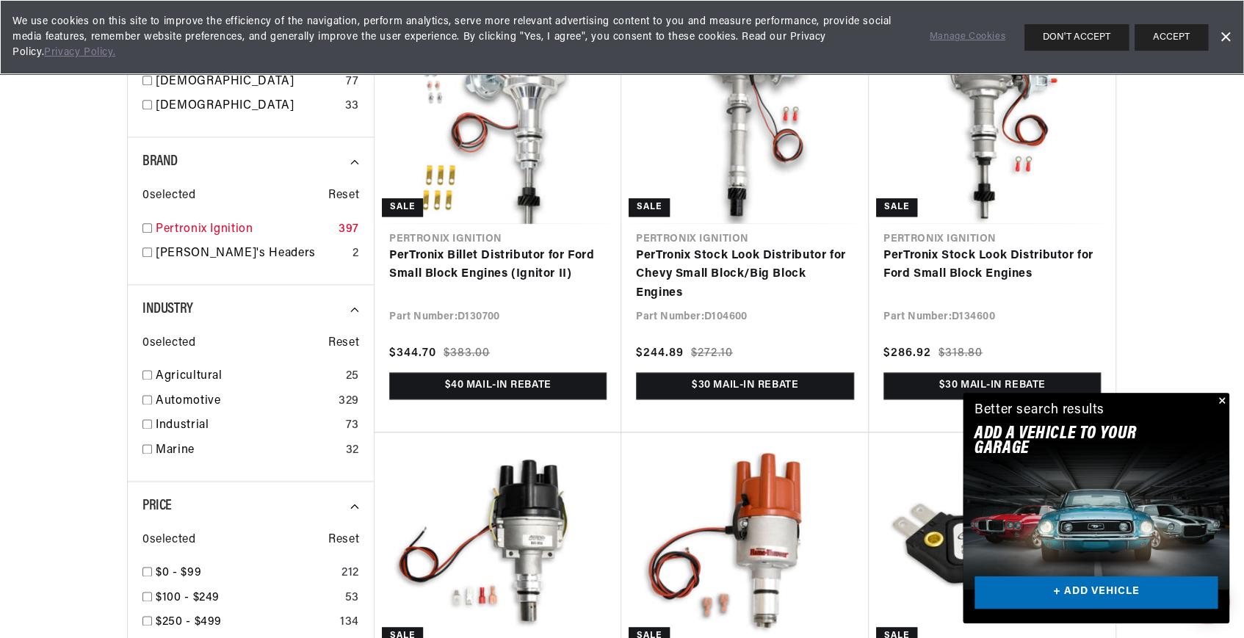  I want to click on span: Brand, so click(160, 162).